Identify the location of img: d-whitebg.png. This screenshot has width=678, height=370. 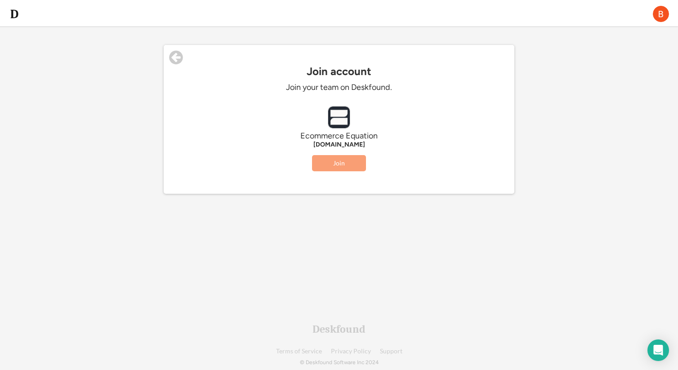
(14, 14).